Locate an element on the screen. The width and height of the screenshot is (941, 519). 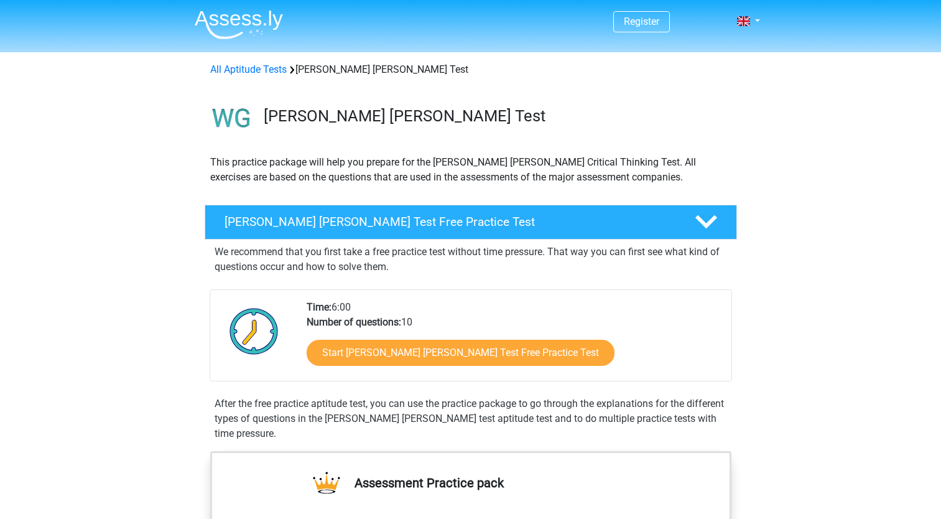
img: Assessly is located at coordinates (239, 24).